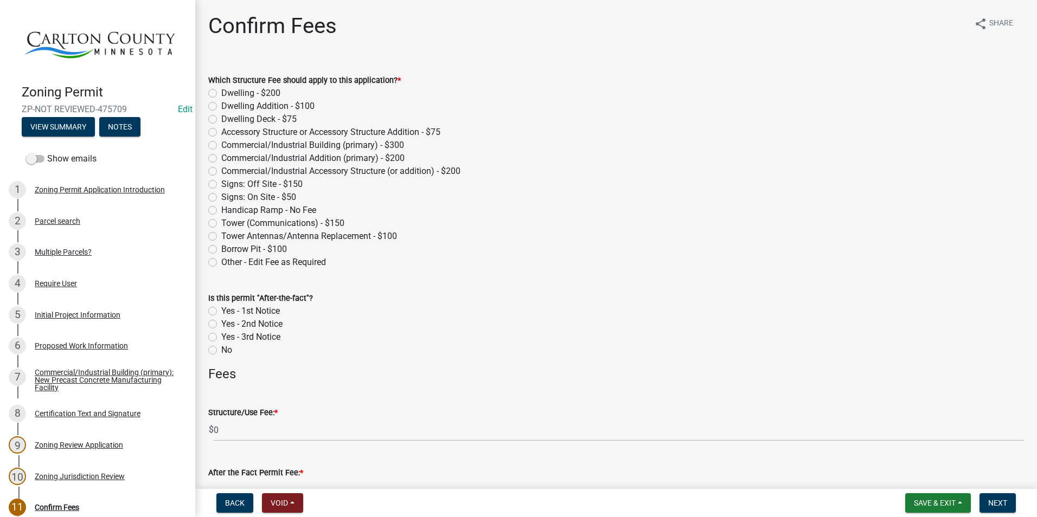 This screenshot has width=1037, height=517. What do you see at coordinates (616, 374) in the screenshot?
I see `h4: Fees` at bounding box center [616, 374].